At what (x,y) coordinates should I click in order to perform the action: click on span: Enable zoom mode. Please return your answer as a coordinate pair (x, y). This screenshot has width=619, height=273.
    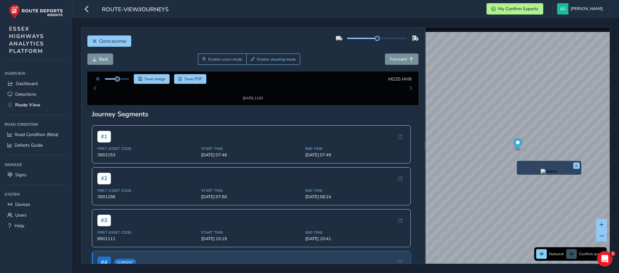
    Looking at the image, I should click on (225, 59).